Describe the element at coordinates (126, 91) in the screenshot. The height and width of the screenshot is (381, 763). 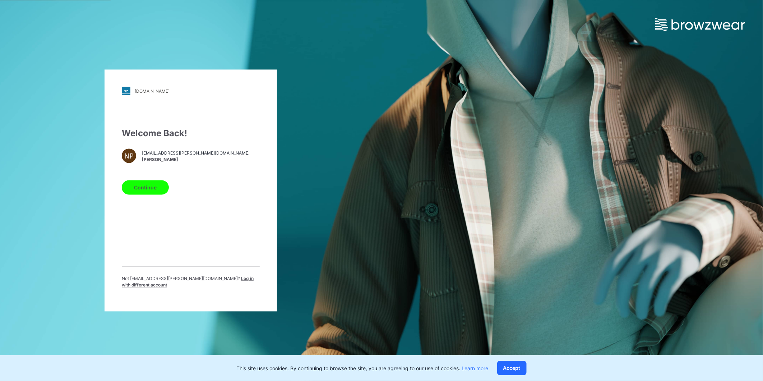
I see `img: stylezone-logo.562084cfcfab977791bfbf7441f1a819.svg` at that location.